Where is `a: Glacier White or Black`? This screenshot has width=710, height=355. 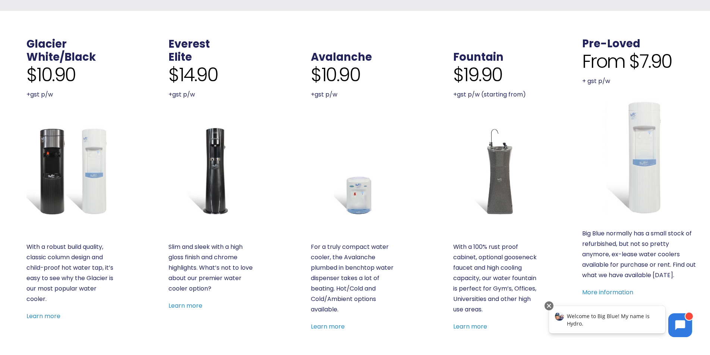 a: Glacier White or Black is located at coordinates (70, 171).